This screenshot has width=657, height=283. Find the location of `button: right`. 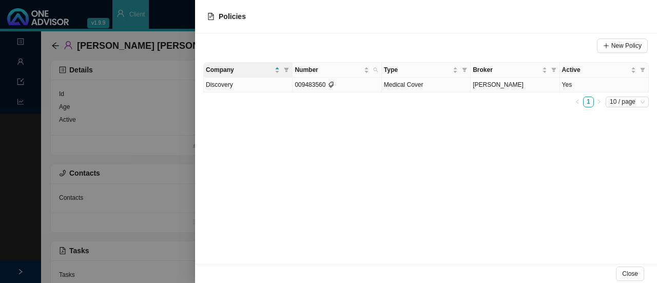

button: right is located at coordinates (599, 102).